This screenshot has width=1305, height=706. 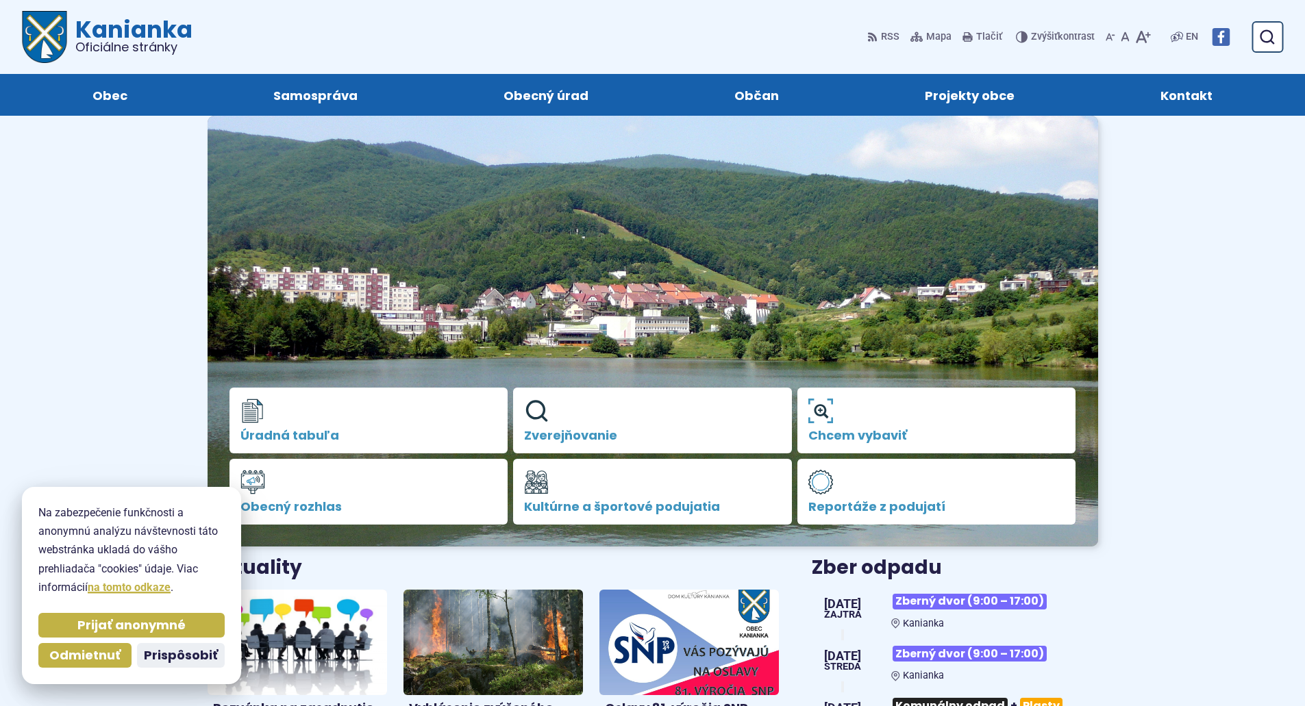 What do you see at coordinates (936, 492) in the screenshot?
I see `a: Reportáže z podujatí` at bounding box center [936, 492].